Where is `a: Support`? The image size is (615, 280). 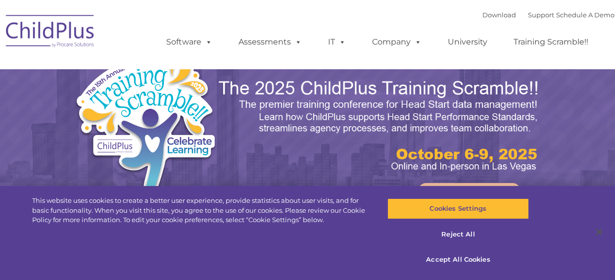
a: Support is located at coordinates (541, 15).